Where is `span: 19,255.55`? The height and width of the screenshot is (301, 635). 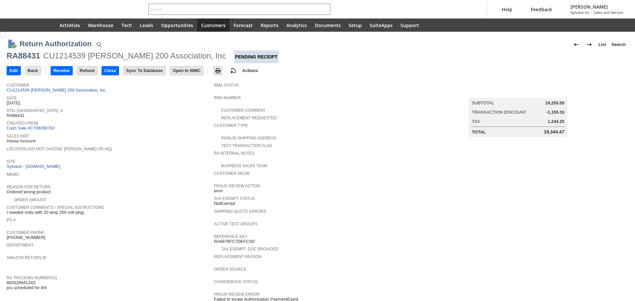 span: 19,255.55 is located at coordinates (555, 103).